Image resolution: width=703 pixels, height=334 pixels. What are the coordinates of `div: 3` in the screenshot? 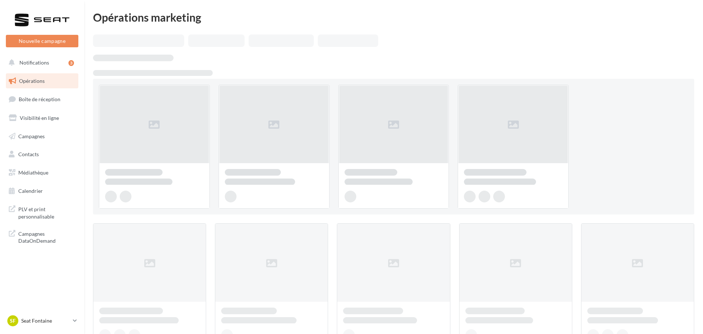 It's located at (71, 63).